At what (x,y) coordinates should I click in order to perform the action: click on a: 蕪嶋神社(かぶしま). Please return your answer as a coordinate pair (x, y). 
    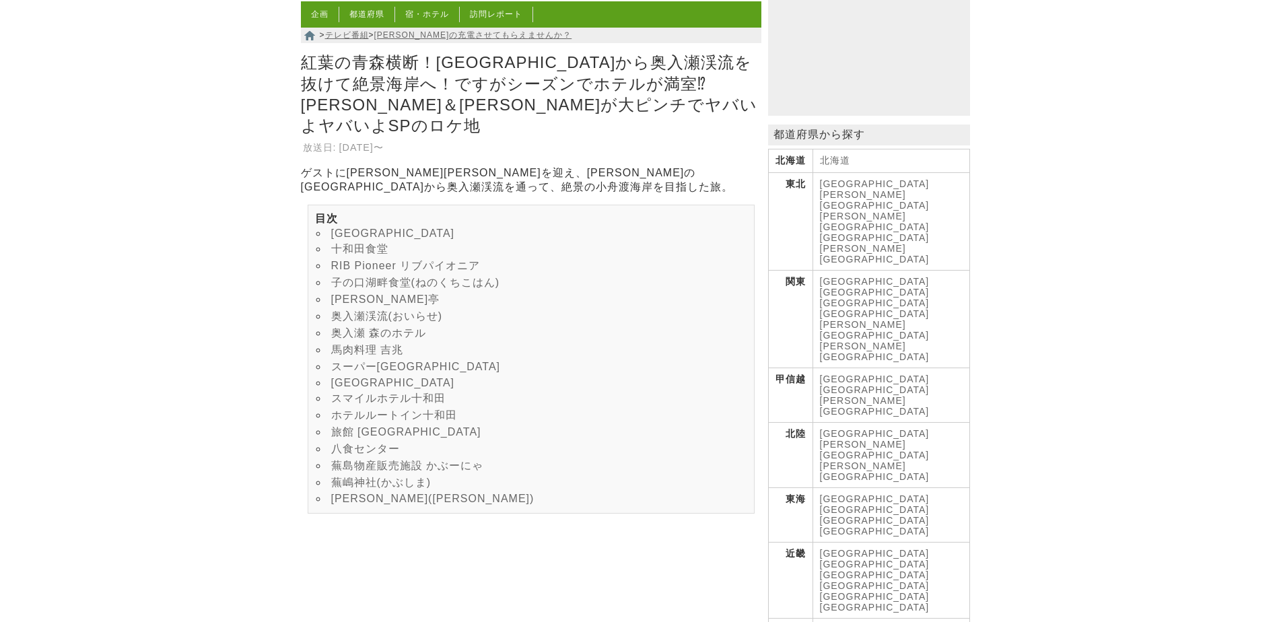
    Looking at the image, I should click on (381, 482).